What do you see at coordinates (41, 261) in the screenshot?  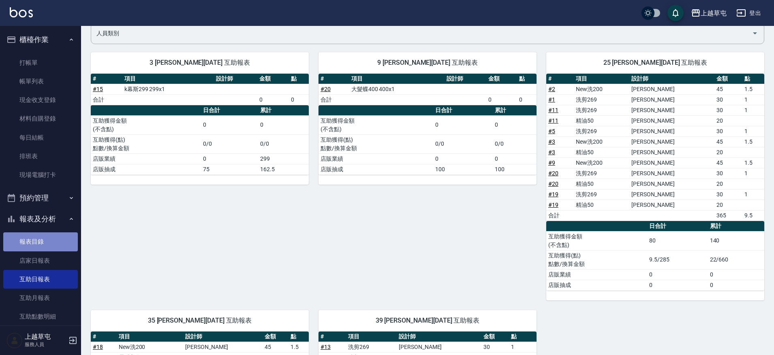 I see `a: 店家日報表` at bounding box center [41, 261].